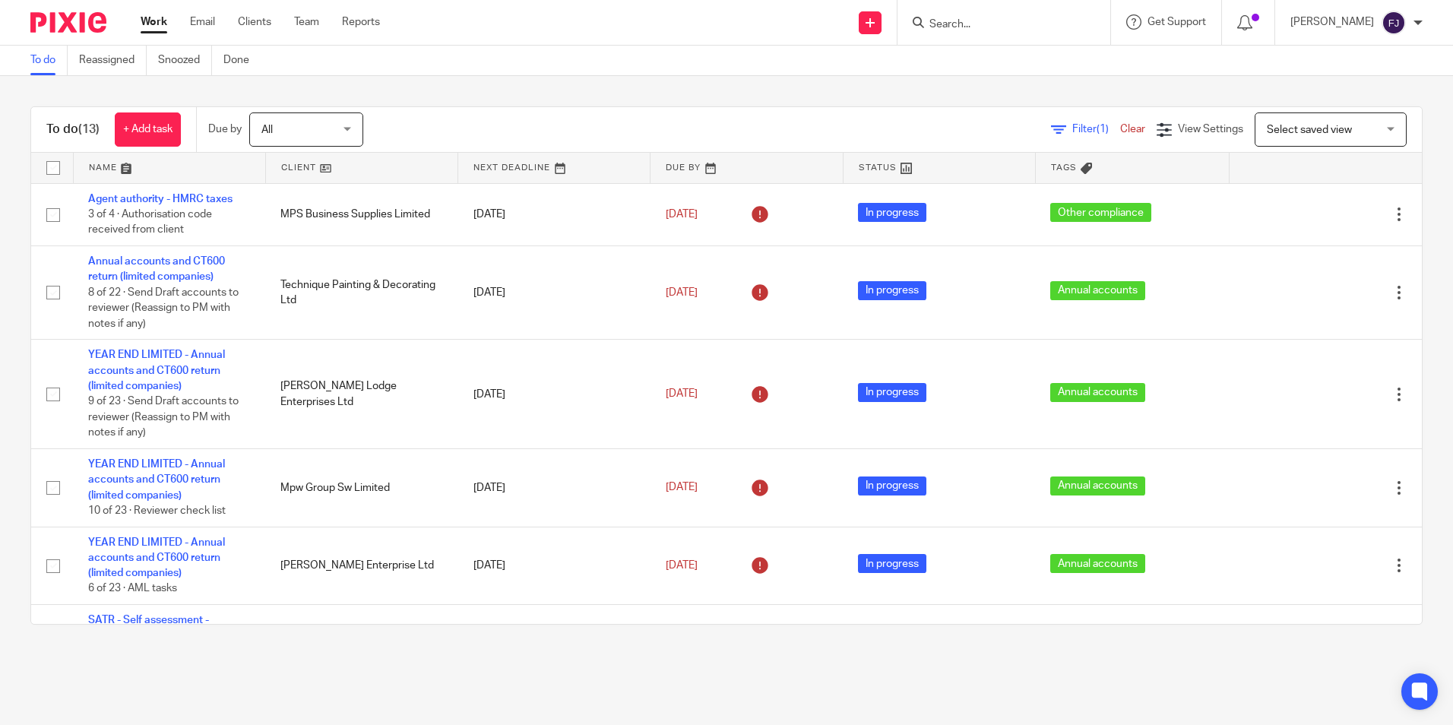 The image size is (1453, 725). Describe the element at coordinates (361, 214) in the screenshot. I see `td: MPS Business Supplies Limited` at that location.